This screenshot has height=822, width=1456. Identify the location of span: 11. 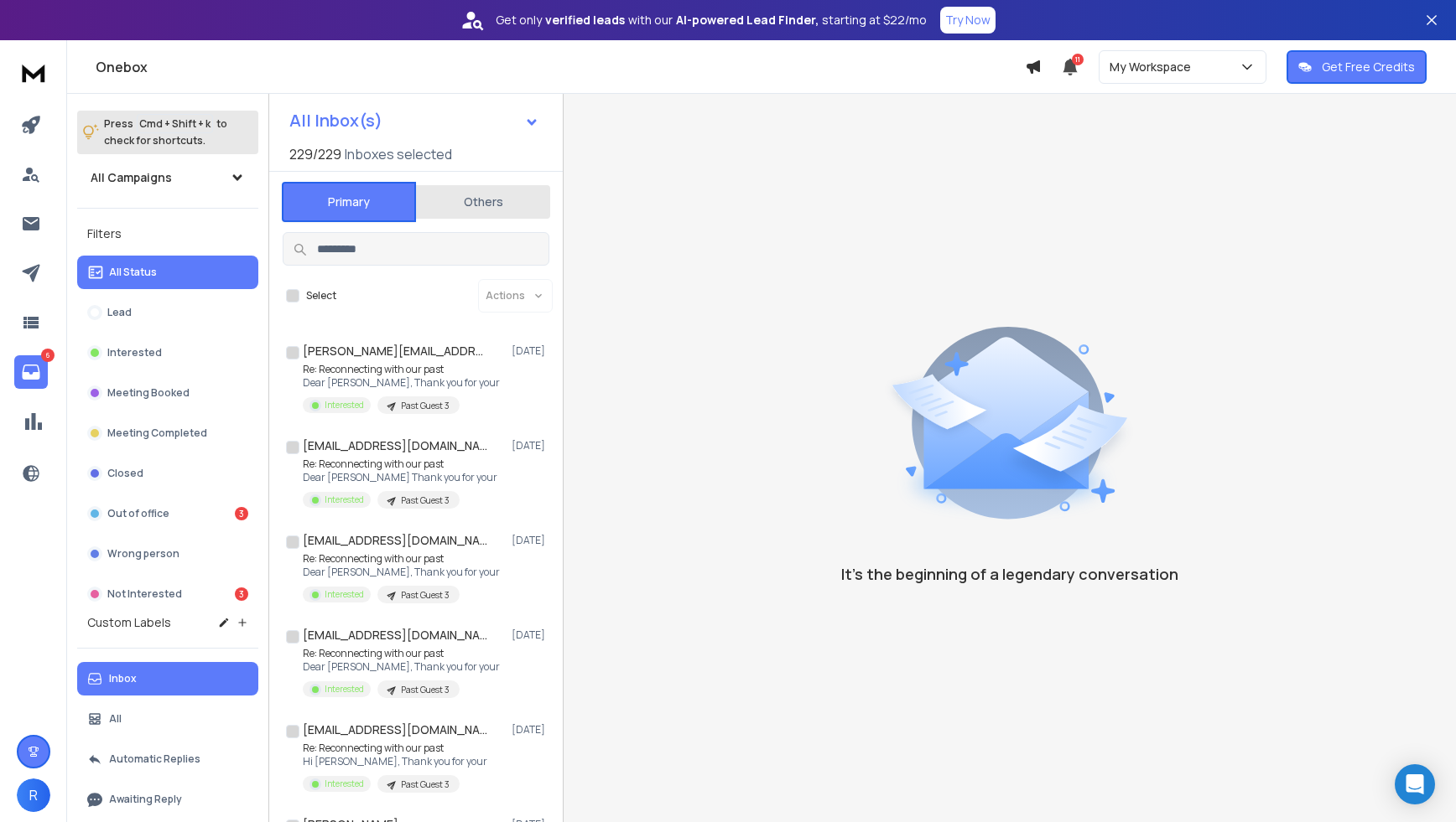
(1078, 60).